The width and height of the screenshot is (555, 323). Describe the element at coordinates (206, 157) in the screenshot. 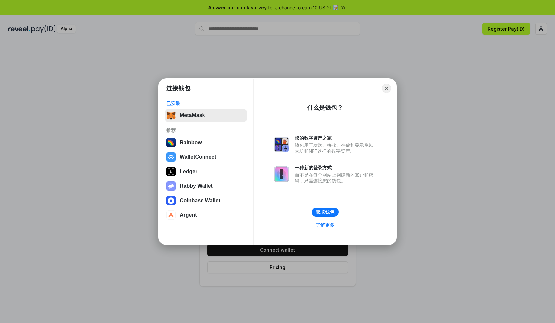

I see `button: WalletConnect` at that location.